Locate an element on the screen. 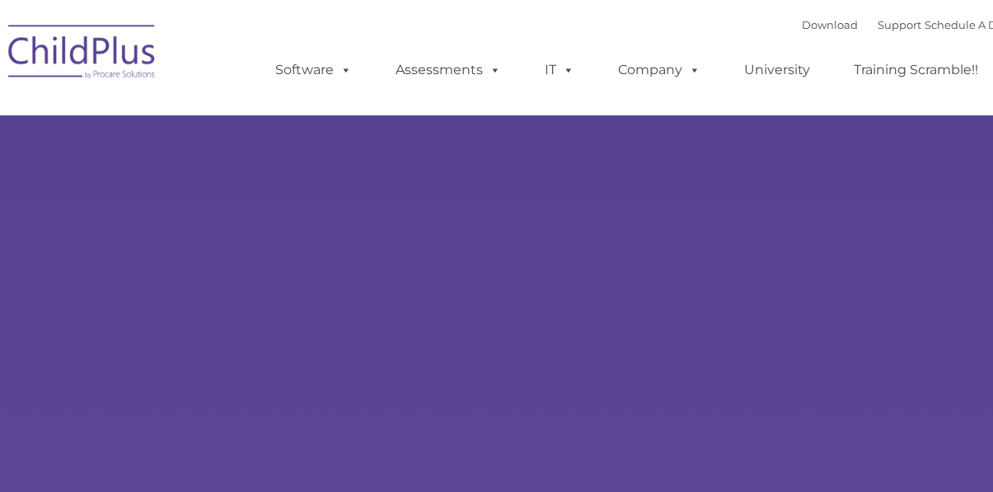  a: Download is located at coordinates (830, 25).